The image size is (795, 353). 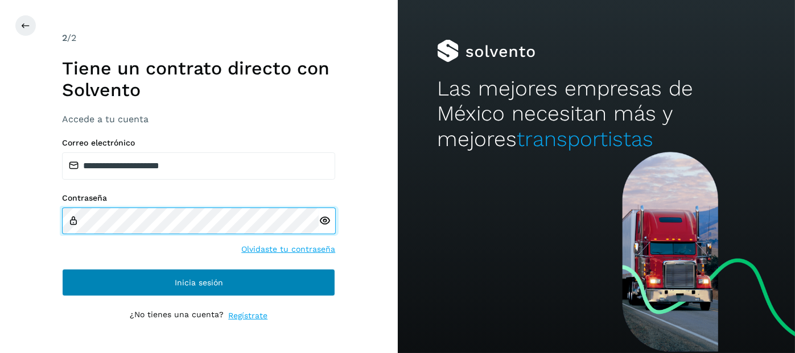 What do you see at coordinates (64, 38) in the screenshot?
I see `span: 2` at bounding box center [64, 38].